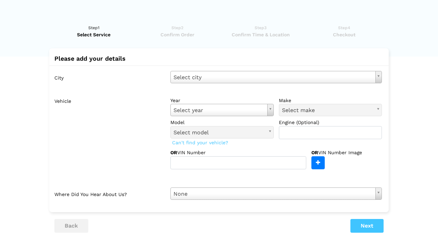 The image size is (438, 244). Describe the element at coordinates (110, 131) in the screenshot. I see `label: Vehicle` at that location.